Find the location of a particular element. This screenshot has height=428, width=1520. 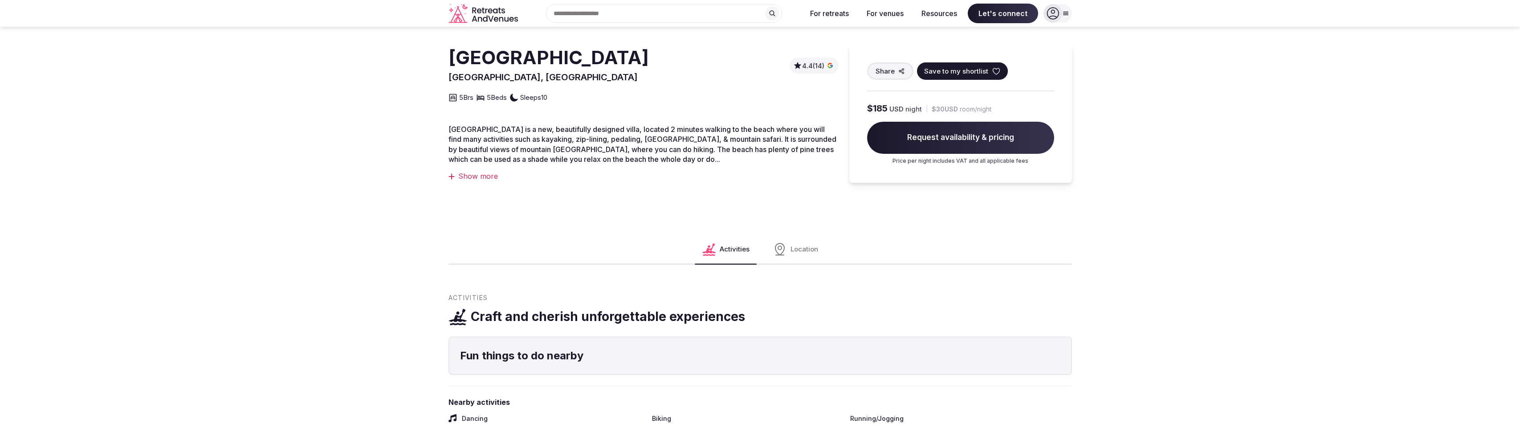

span: night is located at coordinates (913, 109).